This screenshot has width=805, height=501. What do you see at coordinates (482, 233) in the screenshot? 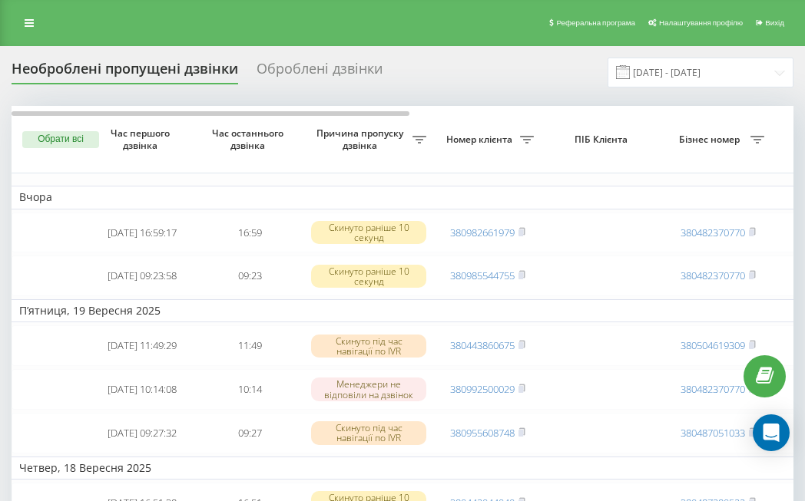
I see `a: 380982661979` at bounding box center [482, 233].